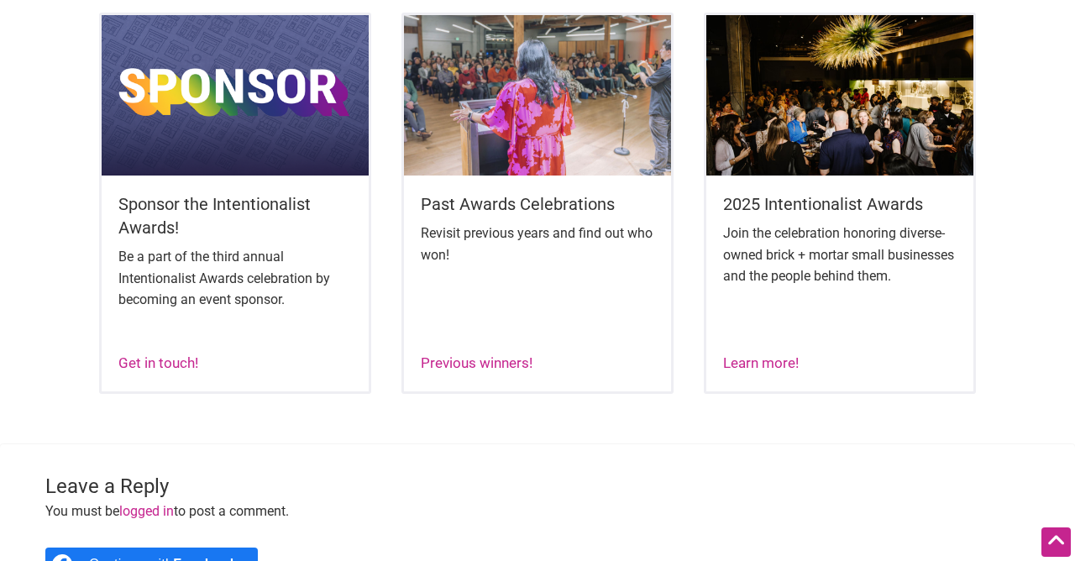 This screenshot has height=561, width=1075. I want to click on a: logged in, so click(146, 510).